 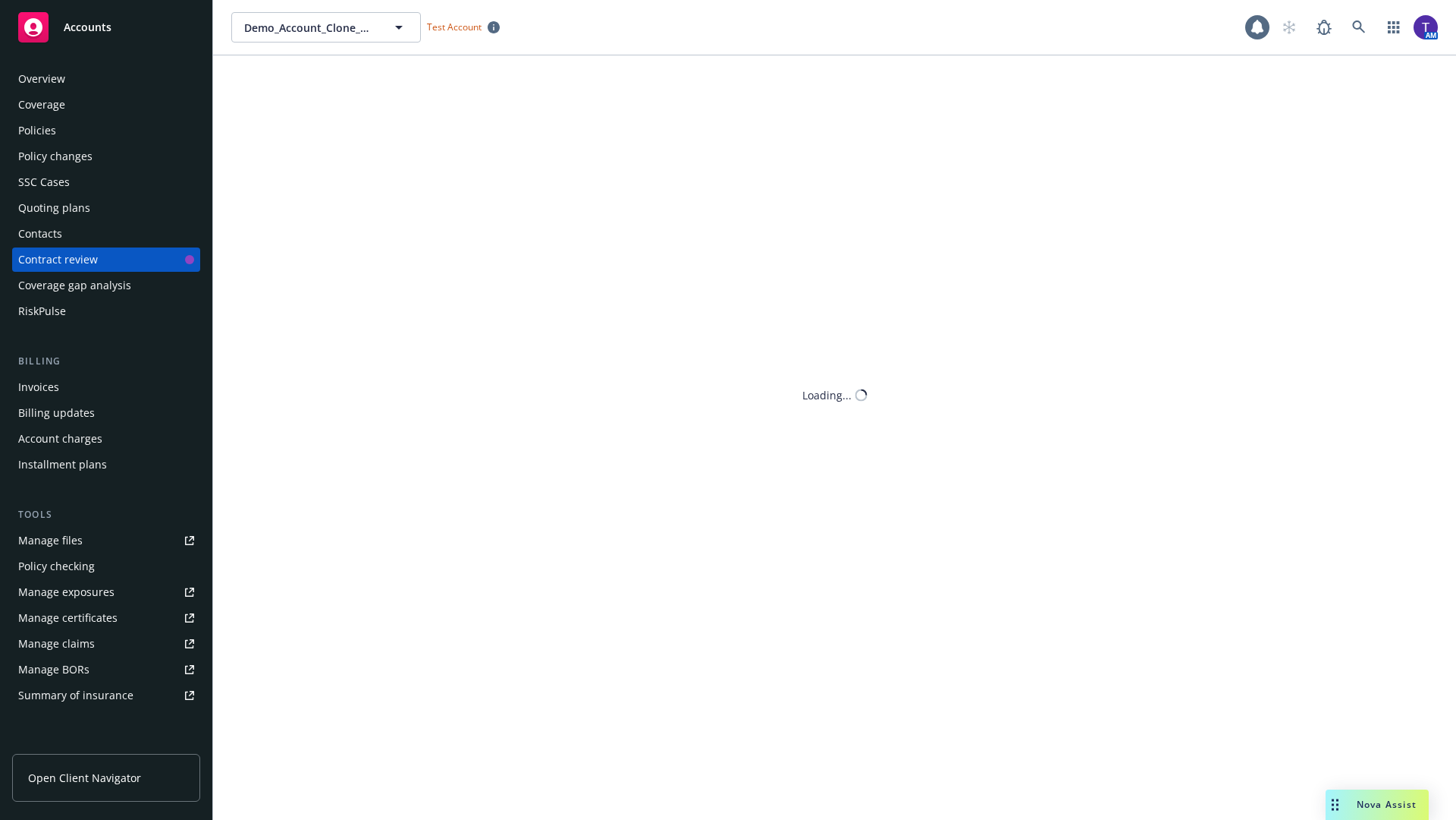 What do you see at coordinates (1335, 804) in the screenshot?
I see `div: Drag to move` at bounding box center [1335, 804].